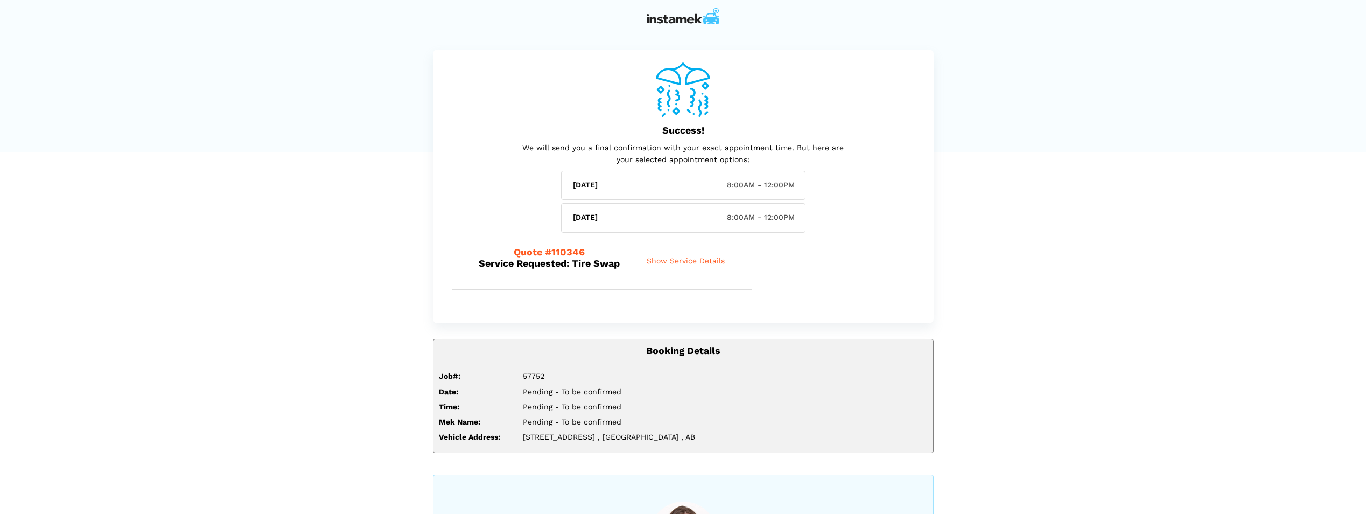 The height and width of the screenshot is (514, 1366). What do you see at coordinates (549, 251) in the screenshot?
I see `span: Quote #110346` at bounding box center [549, 251].